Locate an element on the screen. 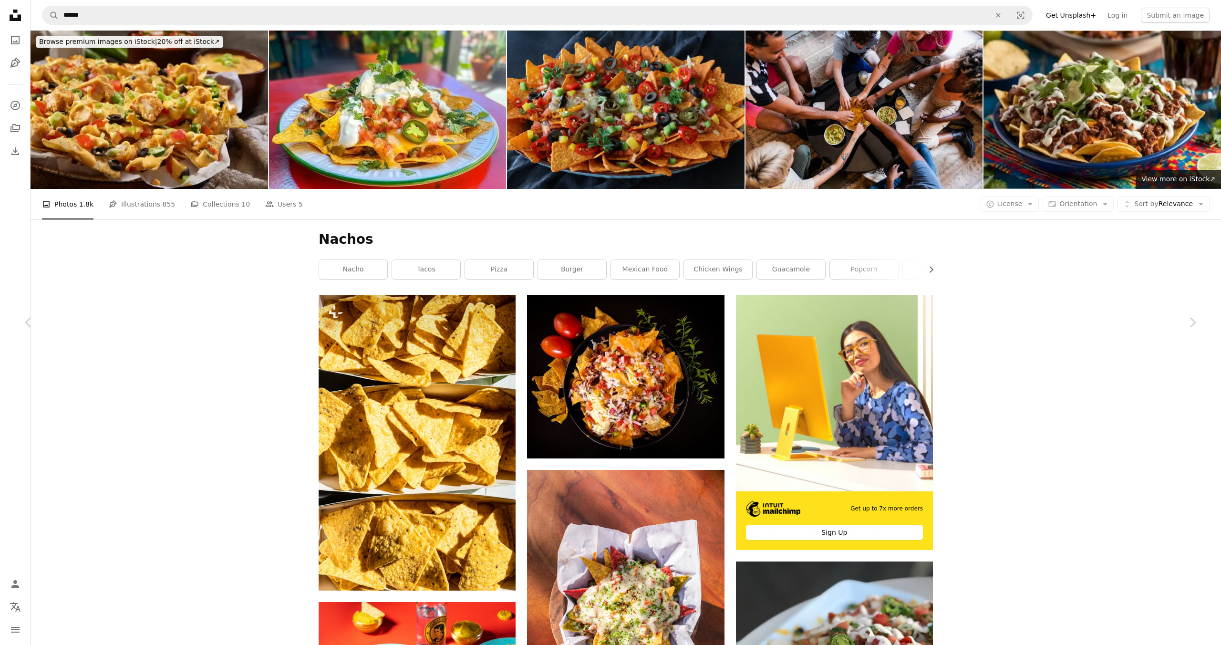  span: Browse premium images on iStock | is located at coordinates (98, 41).